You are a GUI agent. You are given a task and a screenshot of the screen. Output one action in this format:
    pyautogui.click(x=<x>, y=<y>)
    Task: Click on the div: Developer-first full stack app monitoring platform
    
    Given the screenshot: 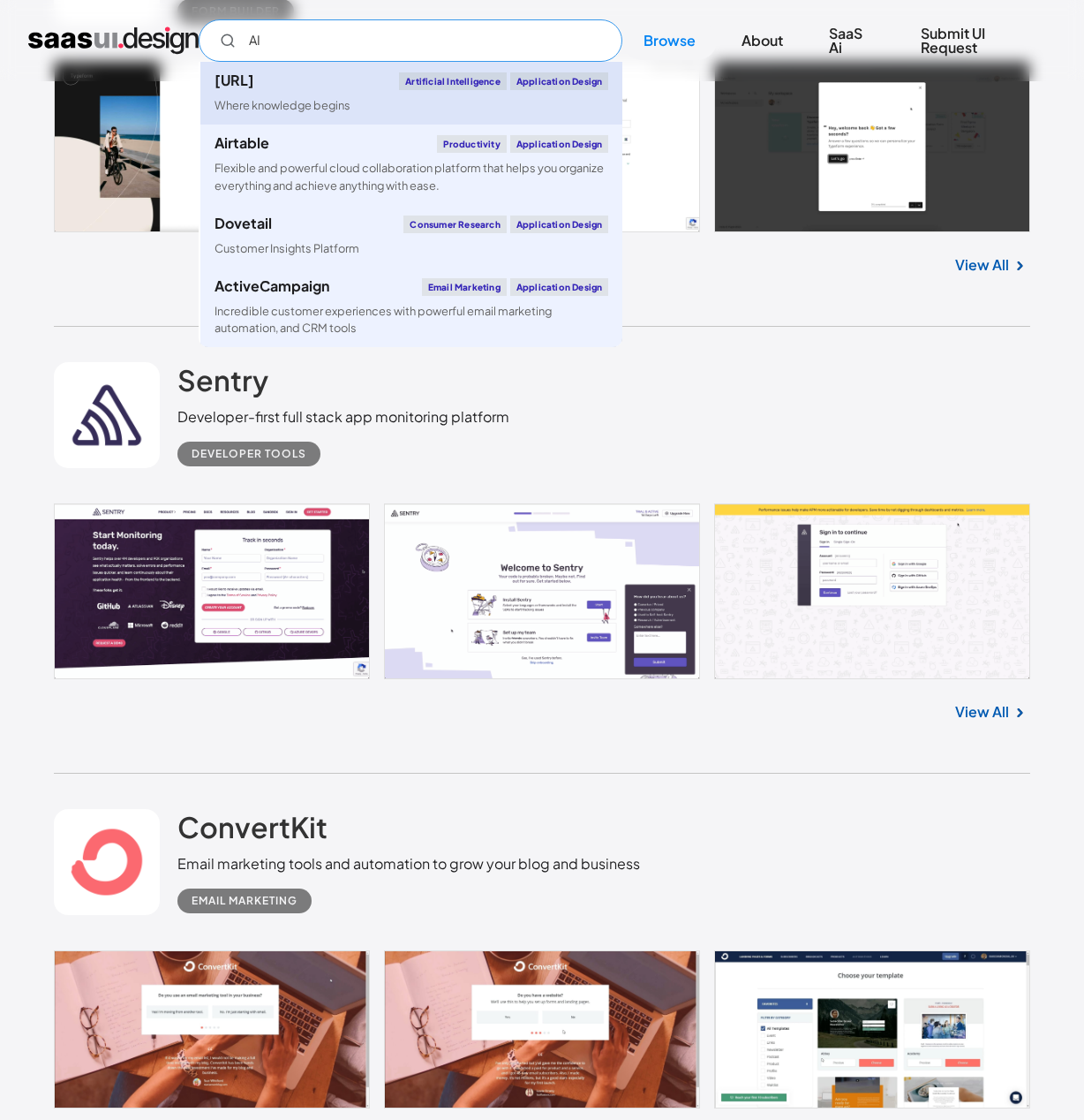 What is the action you would take?
    pyautogui.click(x=343, y=416)
    